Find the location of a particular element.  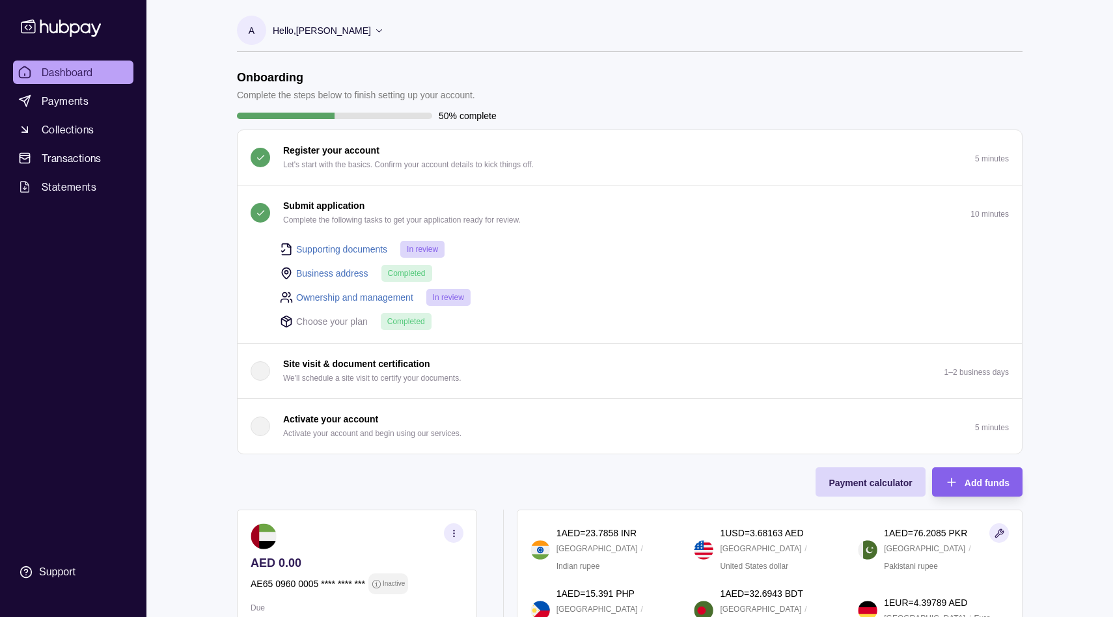

p: We'll schedule a site visit to certify your documents. is located at coordinates (372, 378).